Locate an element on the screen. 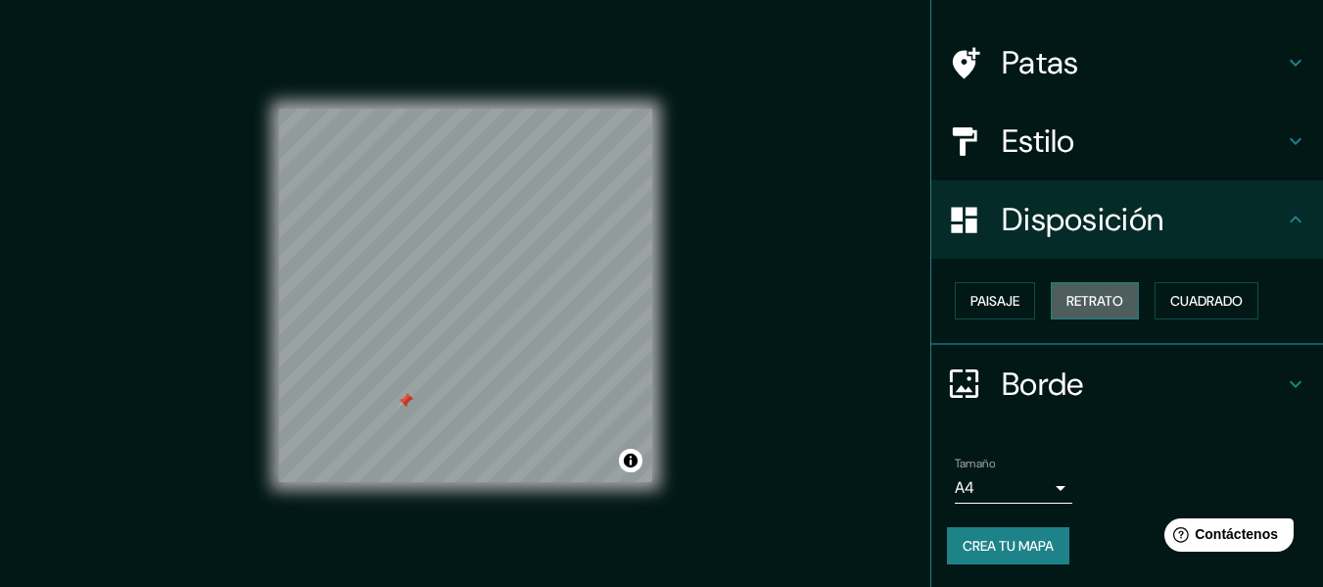  button: Crea tu mapa is located at coordinates (1008, 546).